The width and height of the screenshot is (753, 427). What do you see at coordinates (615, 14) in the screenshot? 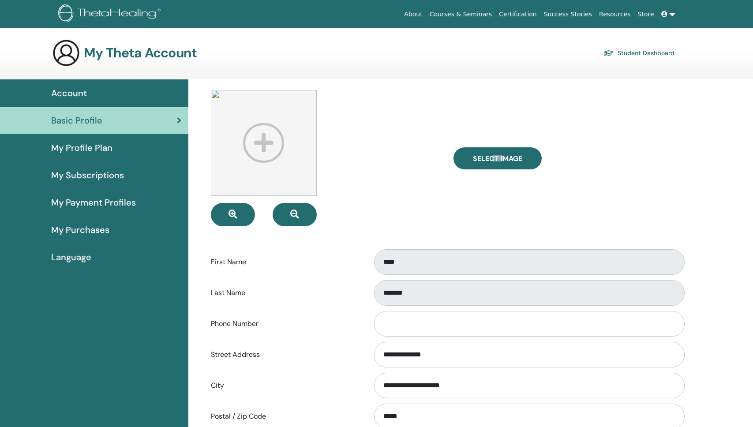
I see `a: Resources` at bounding box center [615, 14].